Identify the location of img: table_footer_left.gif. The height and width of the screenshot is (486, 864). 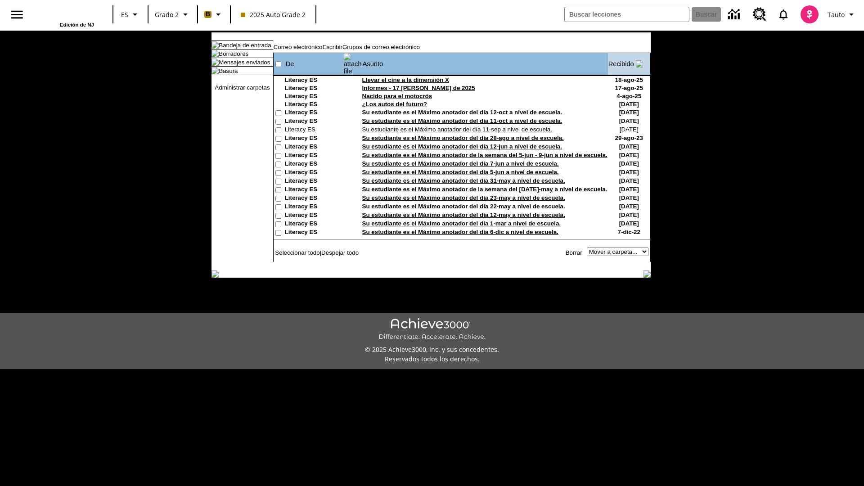
(215, 274).